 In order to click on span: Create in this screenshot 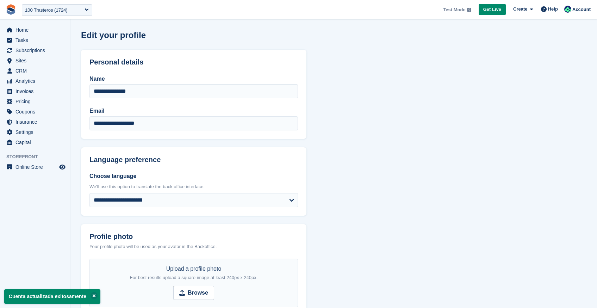, I will do `click(520, 9)`.